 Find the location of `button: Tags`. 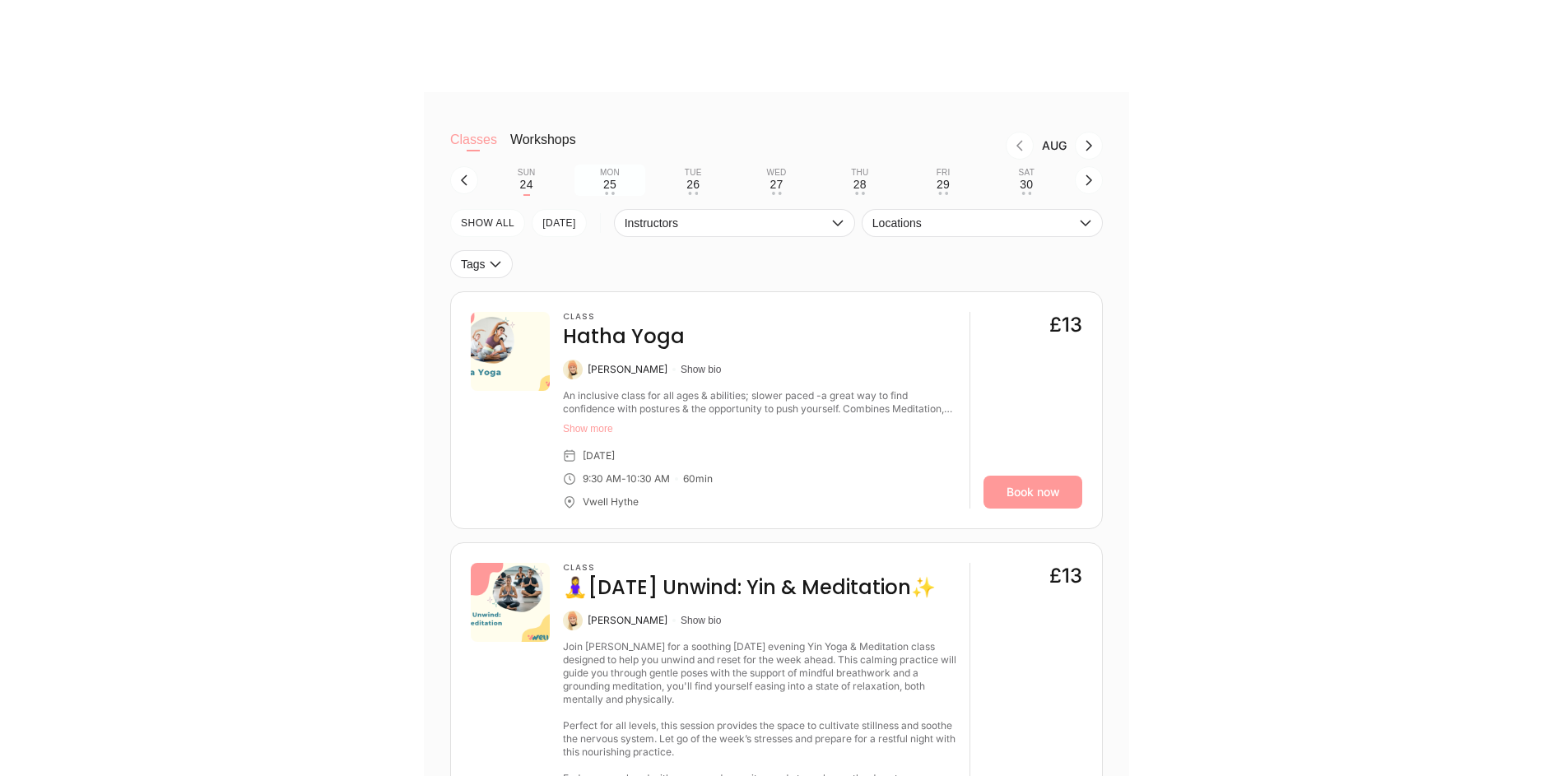

button: Tags is located at coordinates (481, 264).